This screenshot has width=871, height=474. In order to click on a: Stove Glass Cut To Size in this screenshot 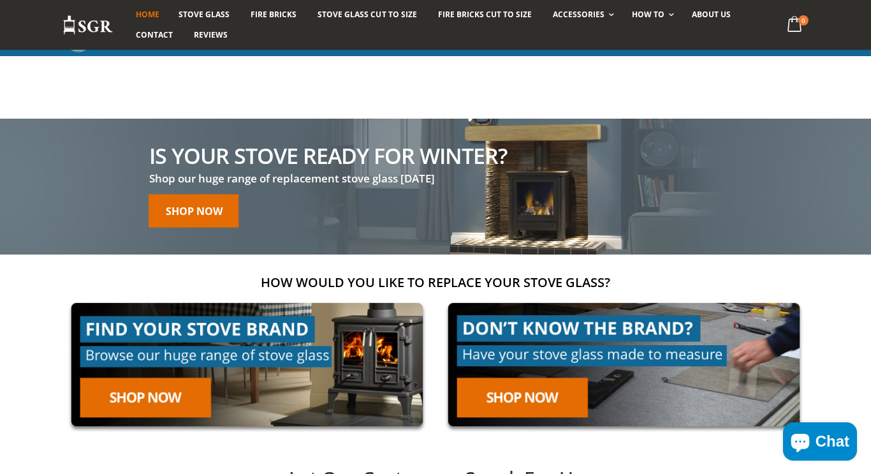, I will do `click(367, 15)`.